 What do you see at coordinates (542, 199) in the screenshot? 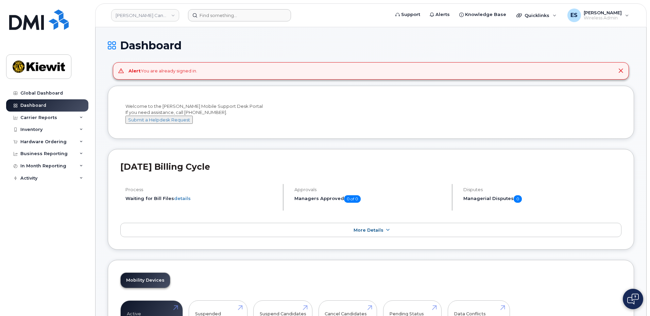
I see `h5: Managerial Disputes` at bounding box center [542, 199].